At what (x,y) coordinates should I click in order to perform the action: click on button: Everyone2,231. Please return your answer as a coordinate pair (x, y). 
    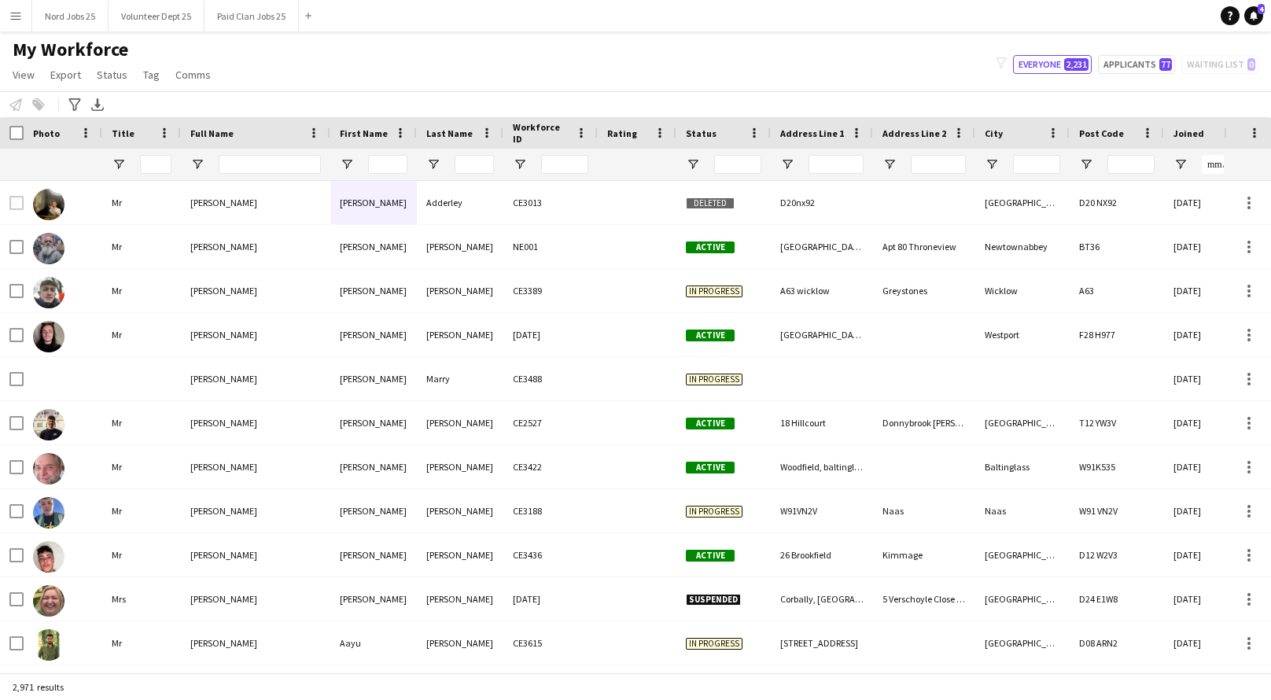
    Looking at the image, I should click on (1052, 64).